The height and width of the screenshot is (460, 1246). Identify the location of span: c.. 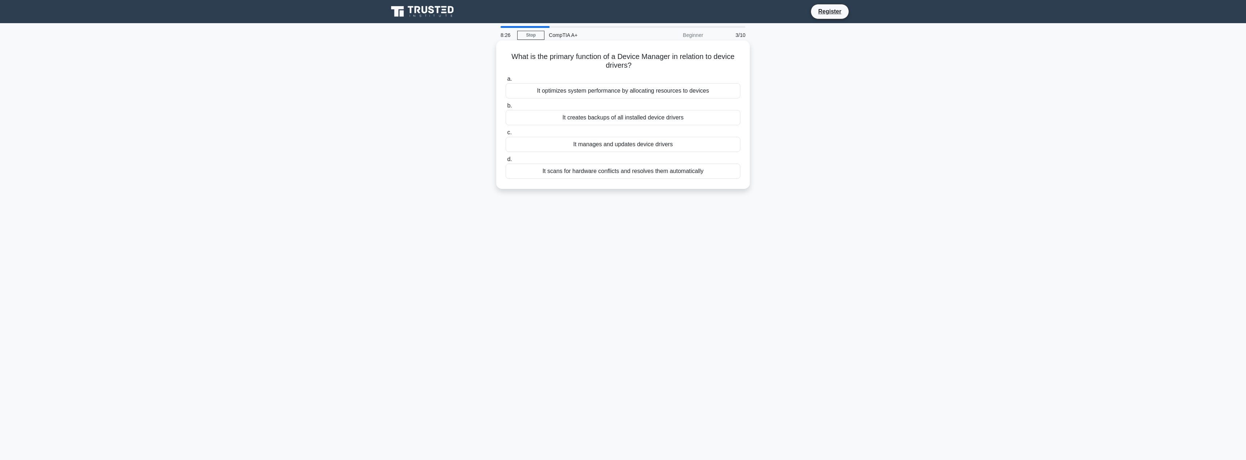
(509, 132).